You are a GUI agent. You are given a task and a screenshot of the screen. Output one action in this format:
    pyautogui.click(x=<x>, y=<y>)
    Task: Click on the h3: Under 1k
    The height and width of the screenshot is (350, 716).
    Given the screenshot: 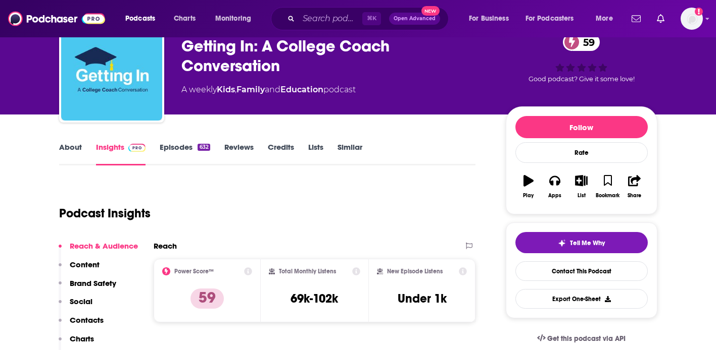 What is the action you would take?
    pyautogui.click(x=422, y=299)
    